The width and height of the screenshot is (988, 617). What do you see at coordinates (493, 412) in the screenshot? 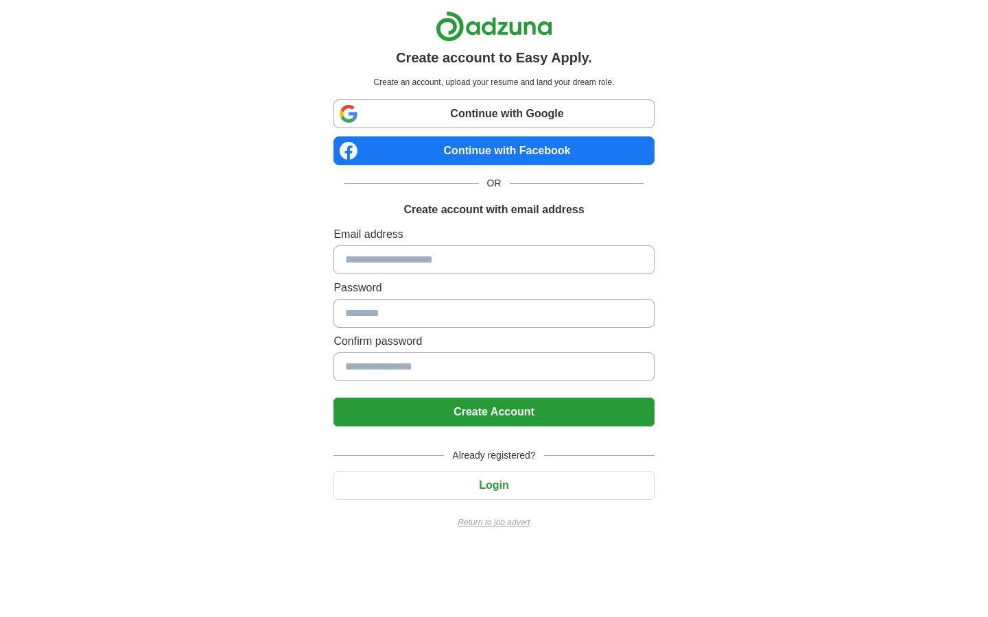
I see `button: Create Account` at bounding box center [493, 412].